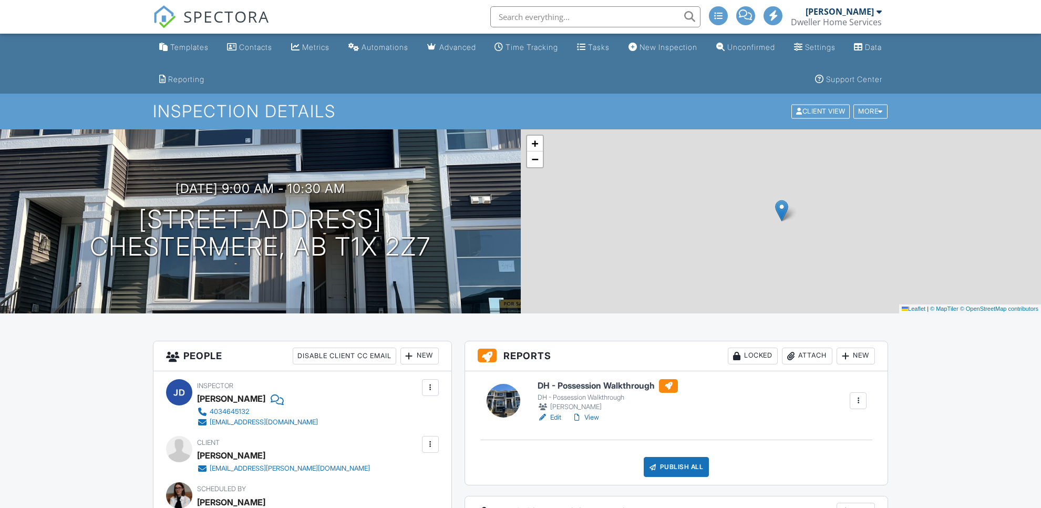  Describe the element at coordinates (344, 356) in the screenshot. I see `div: Disable Client CC Email` at that location.